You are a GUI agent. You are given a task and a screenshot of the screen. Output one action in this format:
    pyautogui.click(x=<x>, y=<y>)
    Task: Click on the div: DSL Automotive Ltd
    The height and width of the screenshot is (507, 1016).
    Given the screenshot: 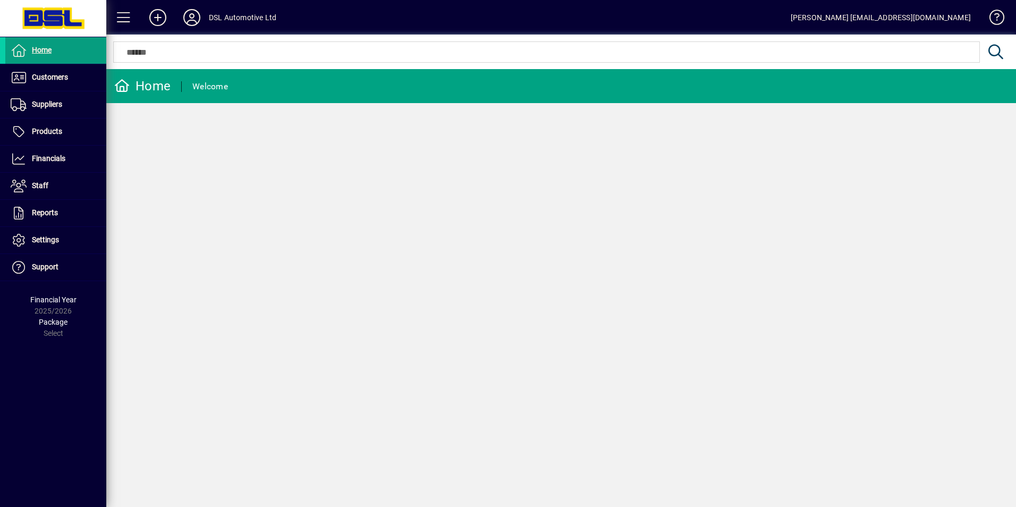 What is the action you would take?
    pyautogui.click(x=242, y=18)
    